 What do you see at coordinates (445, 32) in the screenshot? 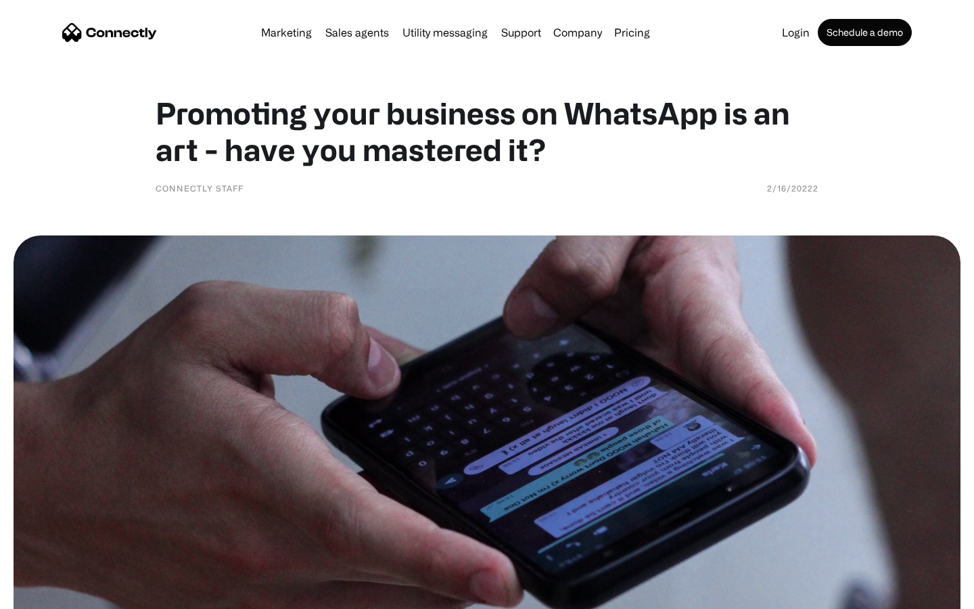
I see `a: Utility messaging` at bounding box center [445, 32].